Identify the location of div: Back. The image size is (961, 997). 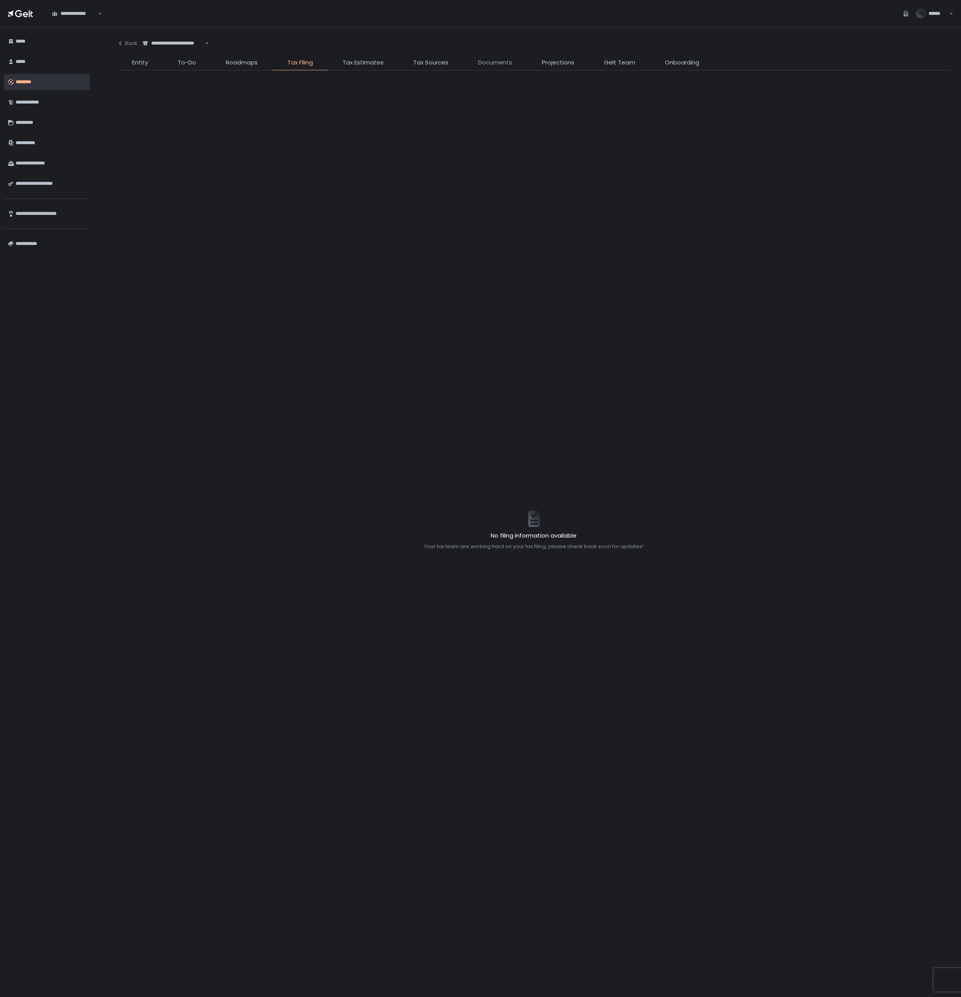
(127, 43).